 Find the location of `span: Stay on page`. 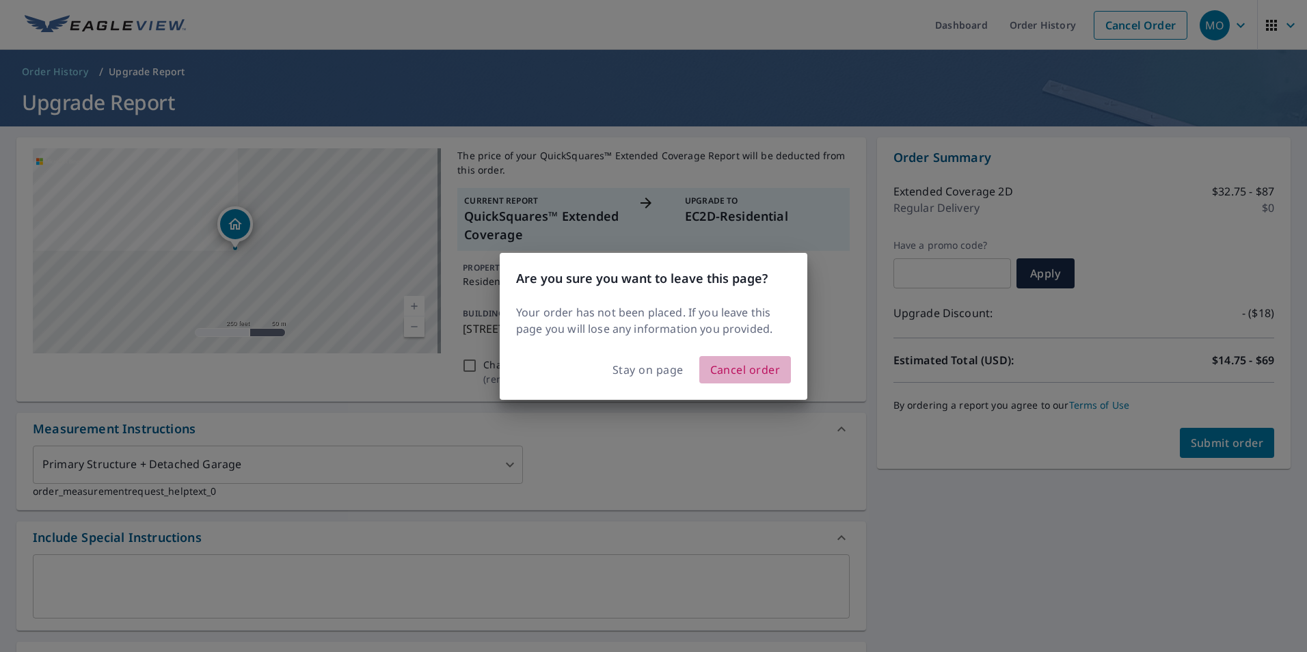

span: Stay on page is located at coordinates (648, 370).